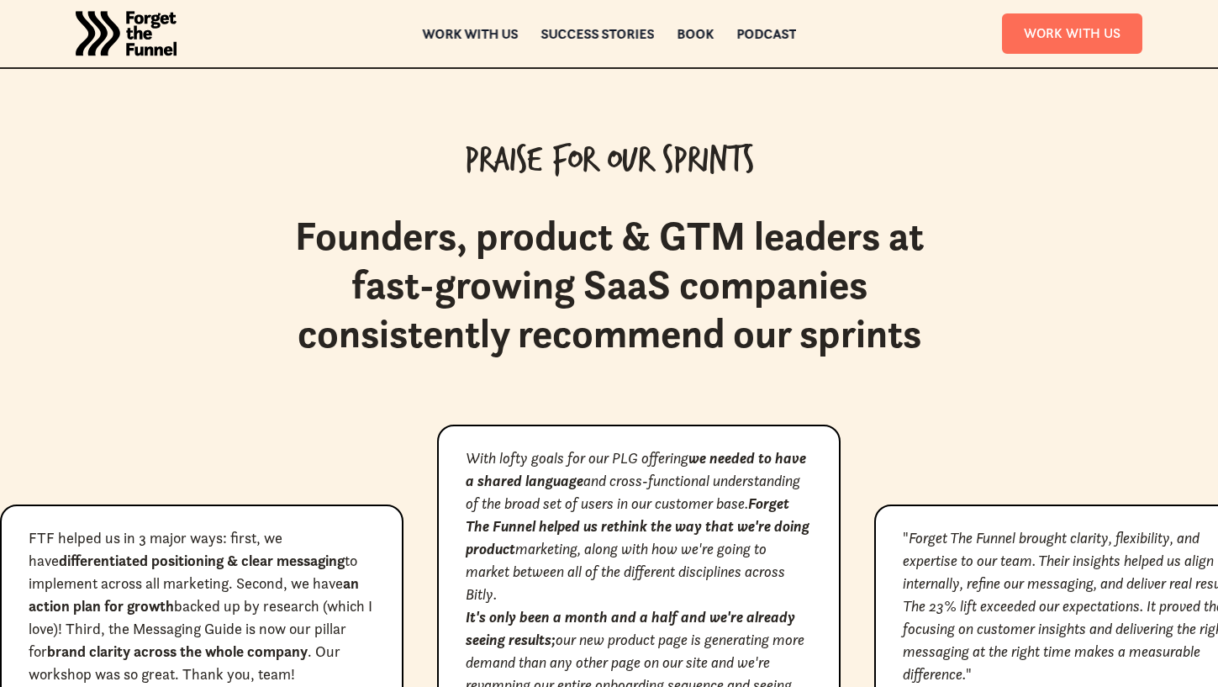 This screenshot has width=1218, height=687. I want to click on em: With lofty goals for our PLG offering, so click(577, 457).